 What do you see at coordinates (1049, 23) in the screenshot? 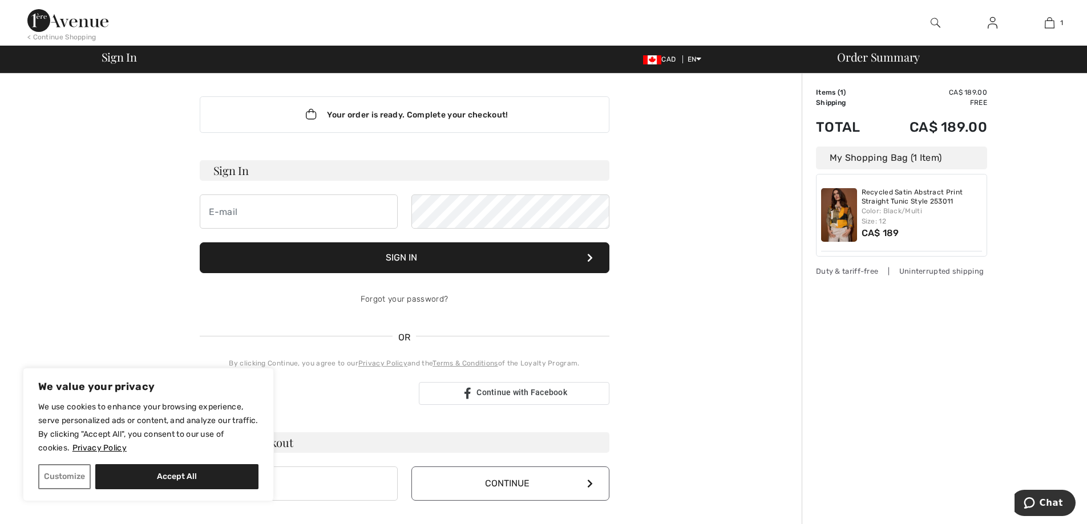
I see `img: My Bag` at bounding box center [1049, 23].